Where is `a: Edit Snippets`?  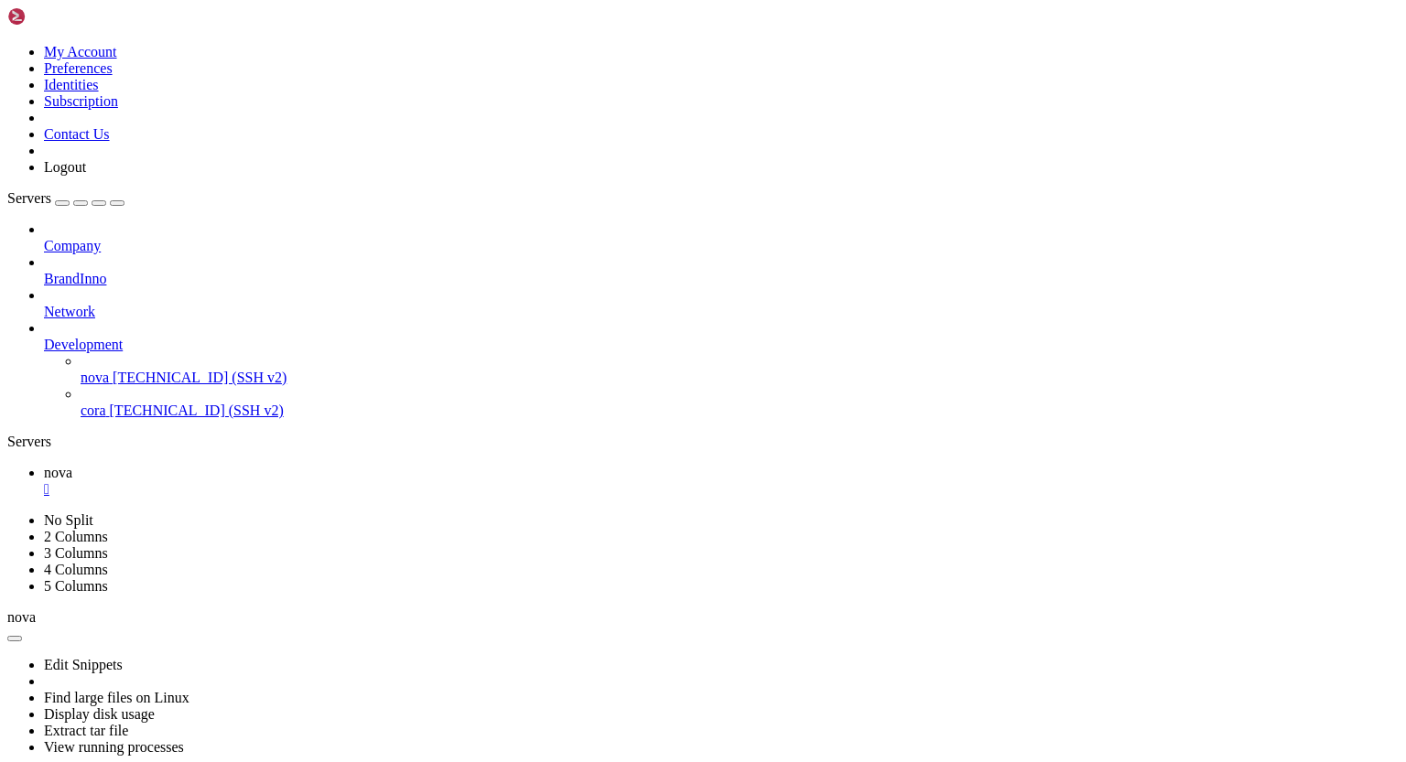 a: Edit Snippets is located at coordinates (83, 664).